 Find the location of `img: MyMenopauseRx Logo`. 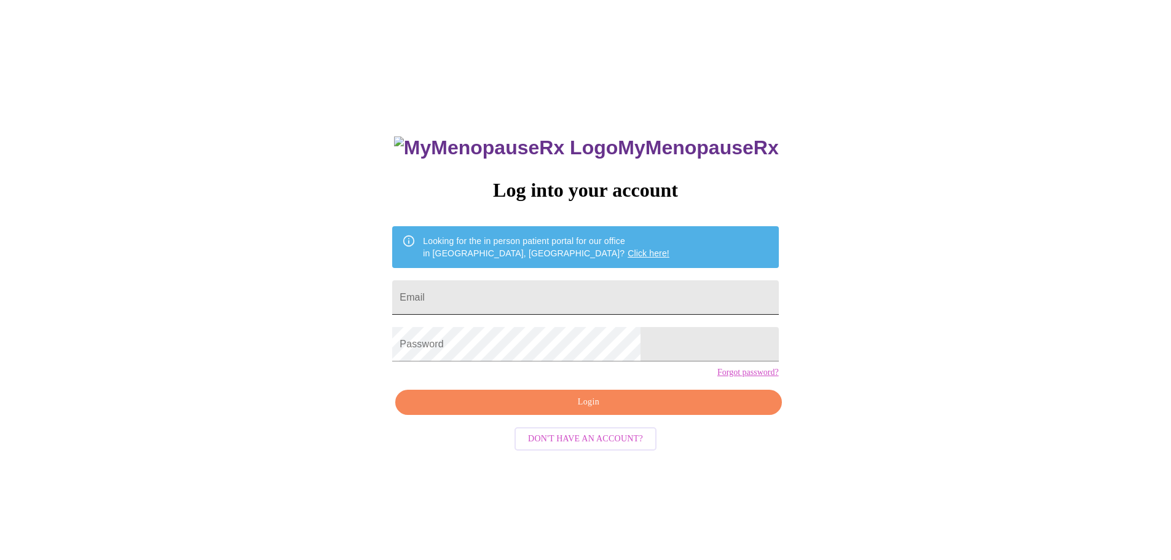

img: MyMenopauseRx Logo is located at coordinates (506, 148).